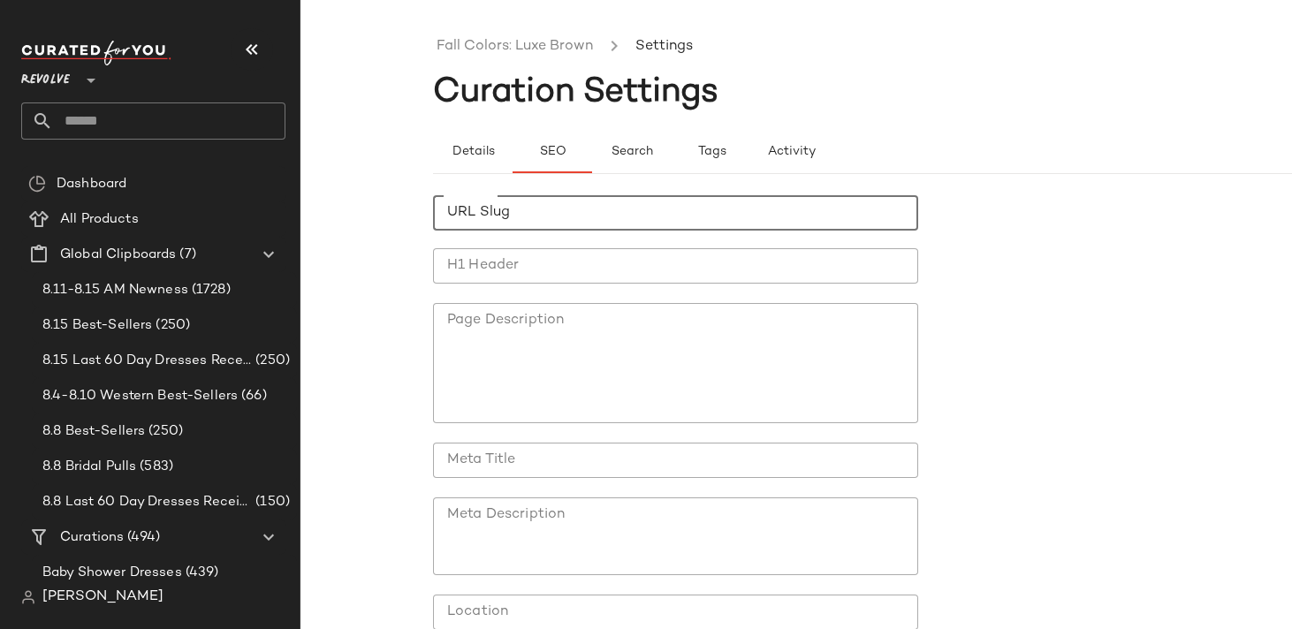 The height and width of the screenshot is (629, 1292). What do you see at coordinates (147, 361) in the screenshot?
I see `span: 8.15 Last 60 Day Dresses Receipt` at bounding box center [147, 361].